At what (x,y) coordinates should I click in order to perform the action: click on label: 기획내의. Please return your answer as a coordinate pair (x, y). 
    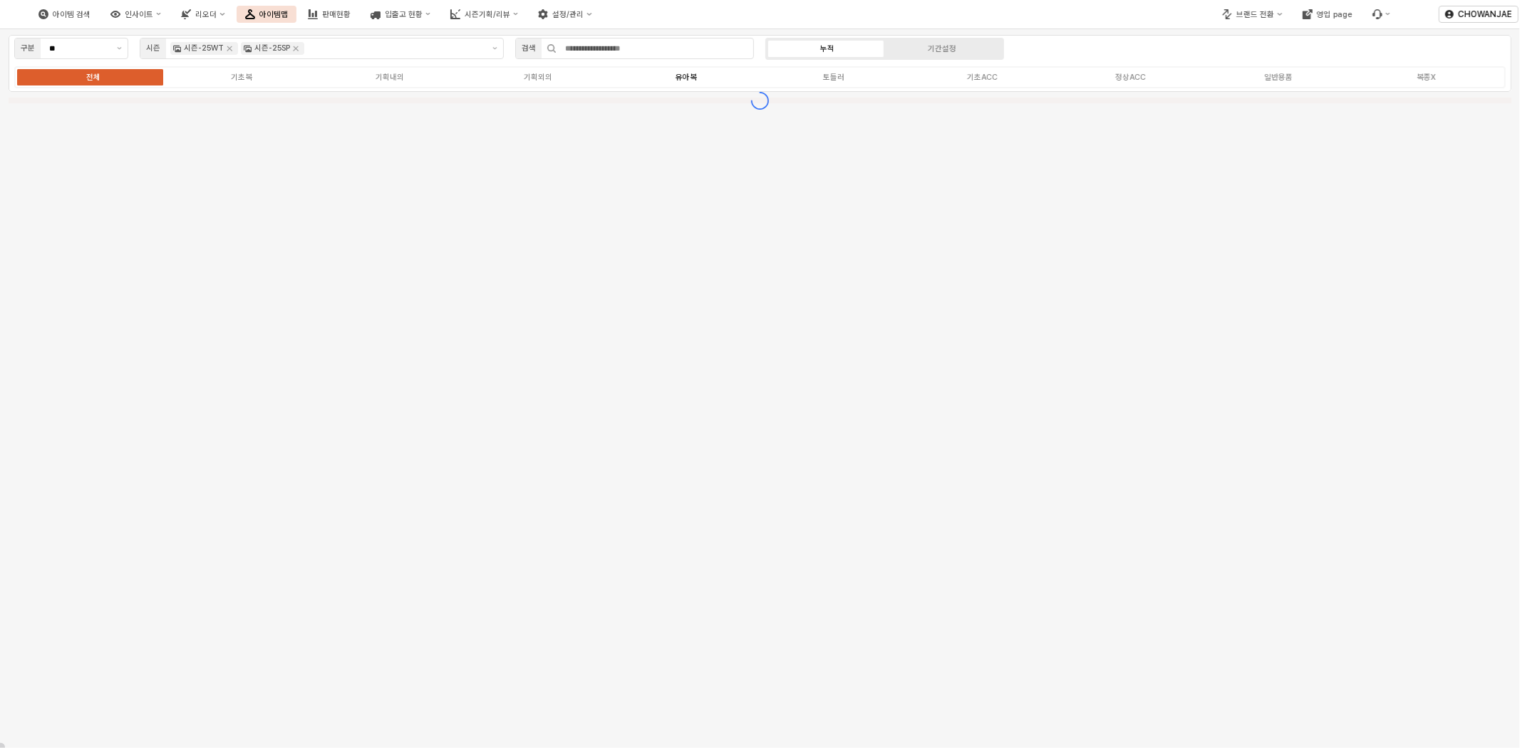
    Looking at the image, I should click on (390, 77).